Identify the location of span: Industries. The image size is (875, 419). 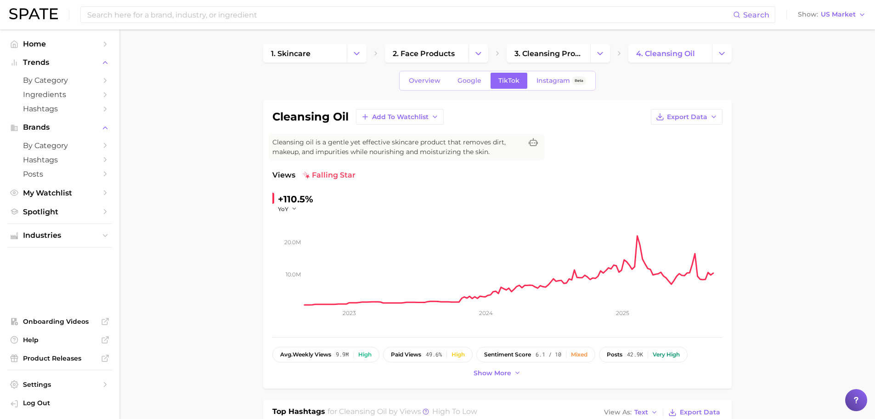
(60, 235).